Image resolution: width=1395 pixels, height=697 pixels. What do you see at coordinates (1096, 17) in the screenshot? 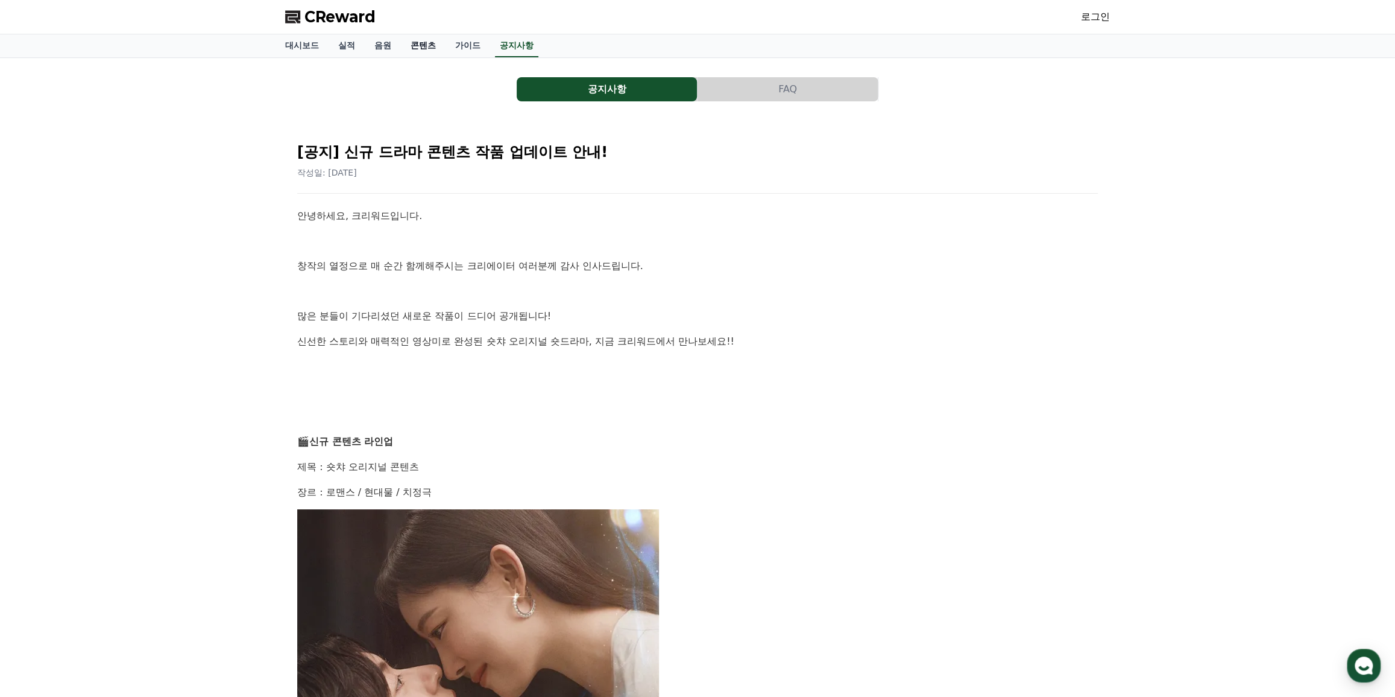
I see `a: 로그인` at bounding box center [1096, 17].